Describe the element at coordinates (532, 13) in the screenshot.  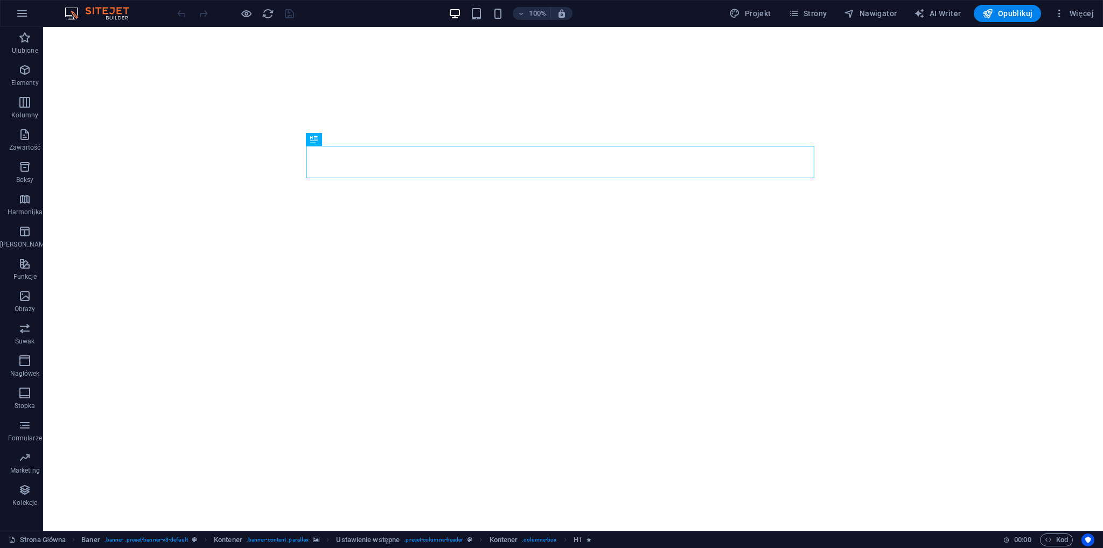
I see `button: 100%` at that location.